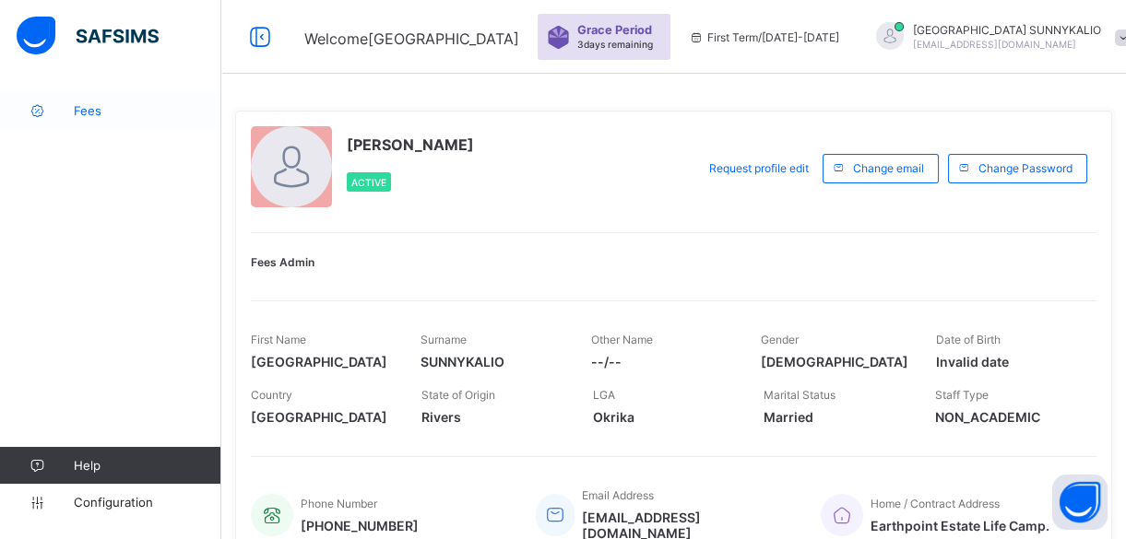 The height and width of the screenshot is (539, 1126). I want to click on span: Invalid date, so click(1007, 361).